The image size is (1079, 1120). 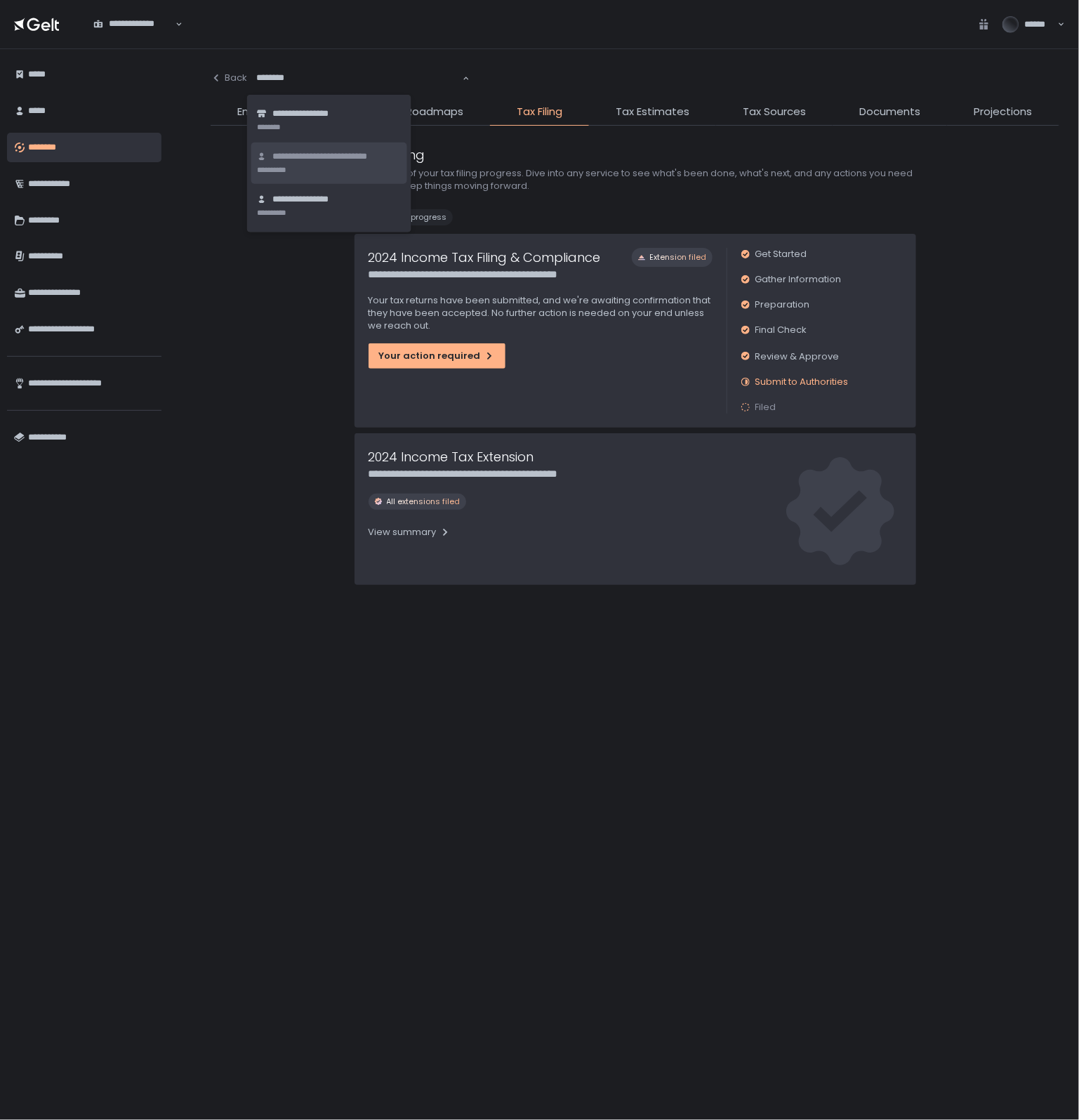 What do you see at coordinates (652, 112) in the screenshot?
I see `span: Tax Estimates` at bounding box center [652, 112].